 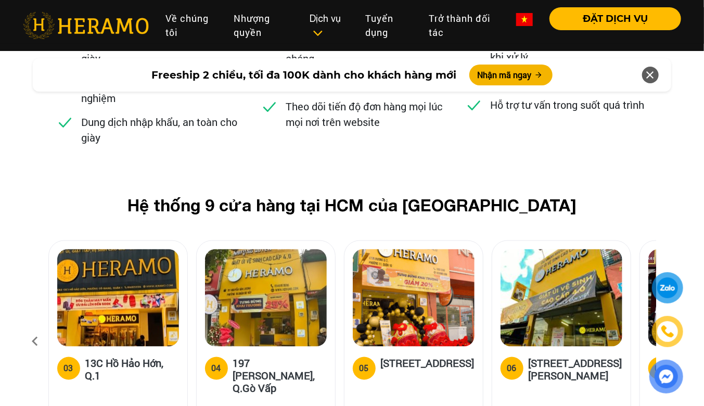 What do you see at coordinates (263, 25) in the screenshot?
I see `a: Nhượng quyền` at bounding box center [263, 25].